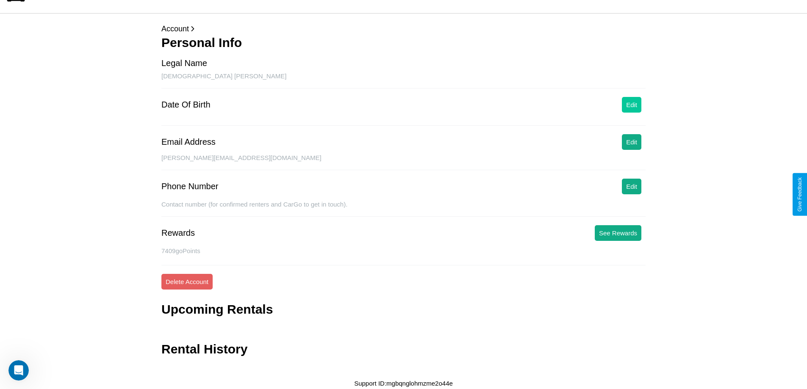 This screenshot has width=807, height=389. Describe the element at coordinates (190, 186) in the screenshot. I see `div: Phone Number` at that location.